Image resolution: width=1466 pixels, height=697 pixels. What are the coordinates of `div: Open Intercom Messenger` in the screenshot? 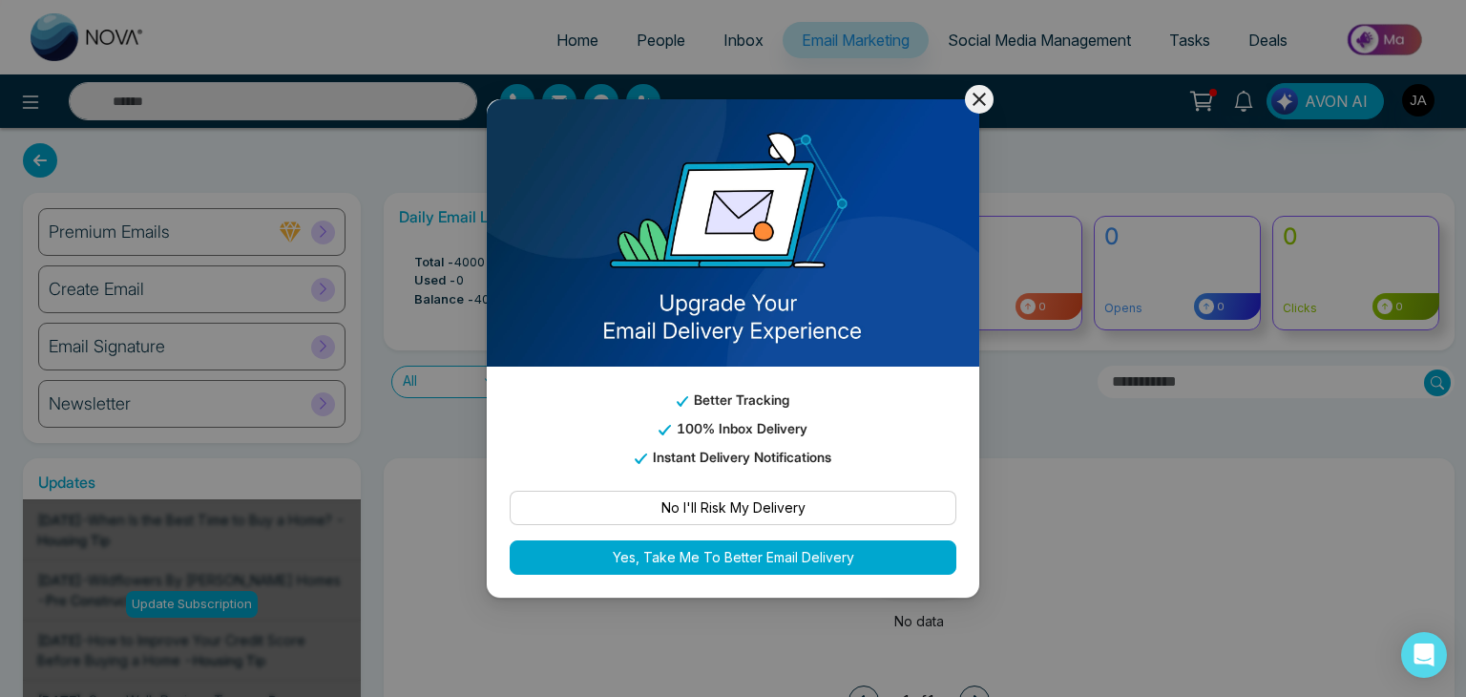 It's located at (1424, 655).